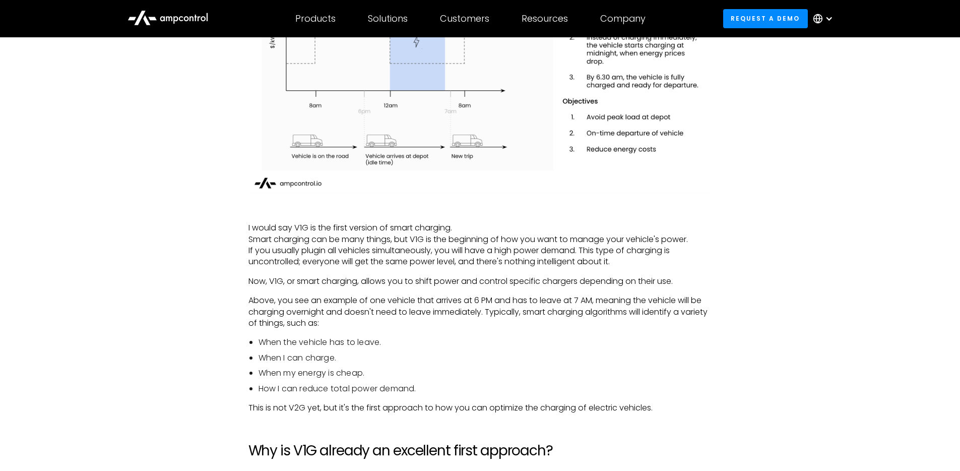 The width and height of the screenshot is (960, 471). I want to click on div: Products, so click(316, 19).